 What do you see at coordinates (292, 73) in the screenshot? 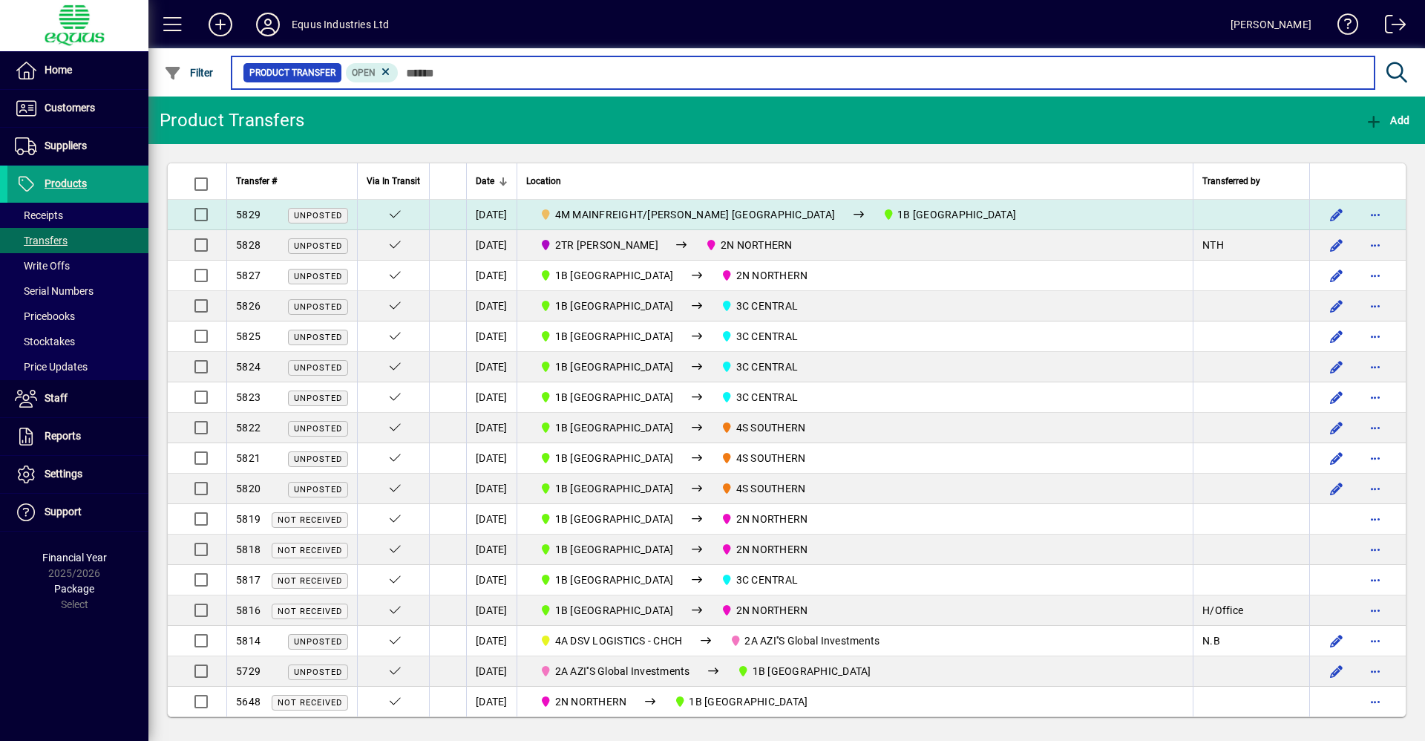
I see `span: Product Transfer` at bounding box center [292, 73].